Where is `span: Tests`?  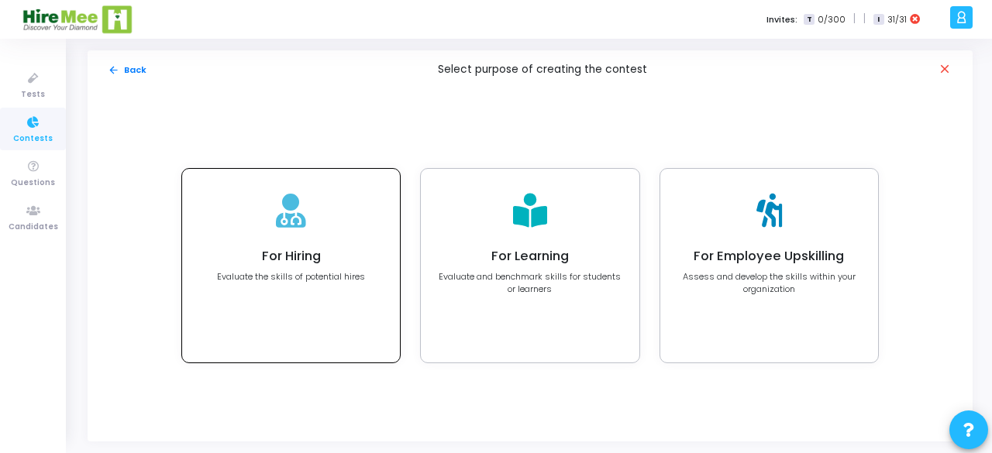
span: Tests is located at coordinates (33, 95).